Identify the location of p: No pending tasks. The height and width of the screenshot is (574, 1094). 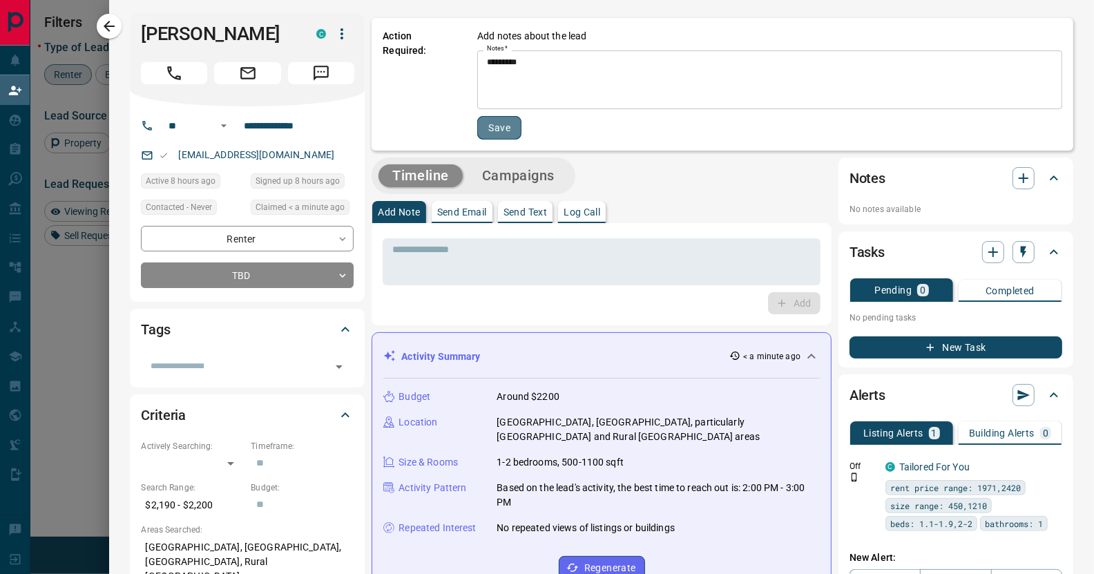
(956, 318).